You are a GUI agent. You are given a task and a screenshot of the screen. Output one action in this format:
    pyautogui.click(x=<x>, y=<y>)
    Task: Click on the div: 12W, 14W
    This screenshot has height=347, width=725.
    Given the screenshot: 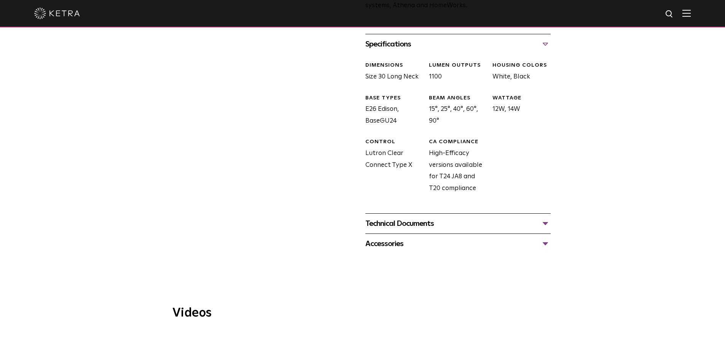 What is the action you would take?
    pyautogui.click(x=519, y=111)
    